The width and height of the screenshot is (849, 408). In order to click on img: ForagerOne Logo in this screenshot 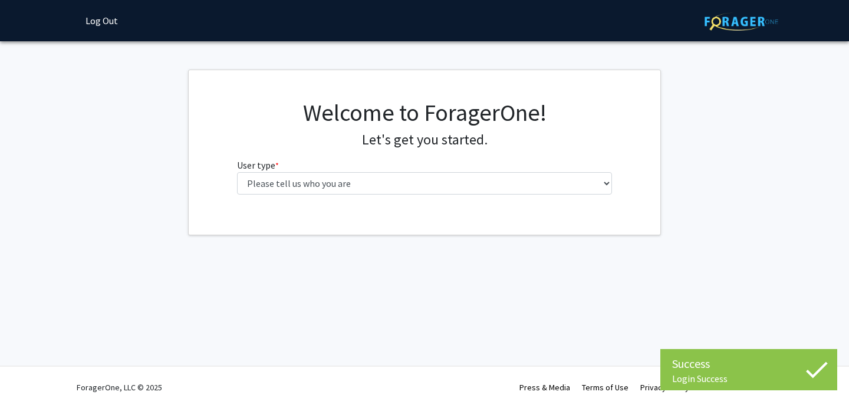, I will do `click(741, 21)`.